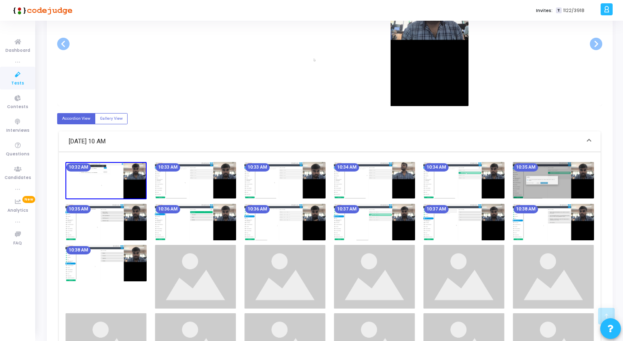  Describe the element at coordinates (41, 10) in the screenshot. I see `img: logo` at that location.